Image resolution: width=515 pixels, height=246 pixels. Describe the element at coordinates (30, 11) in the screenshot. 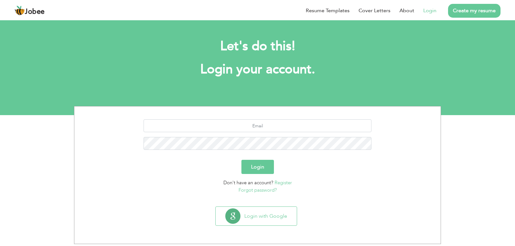

I see `a: Jobee` at that location.